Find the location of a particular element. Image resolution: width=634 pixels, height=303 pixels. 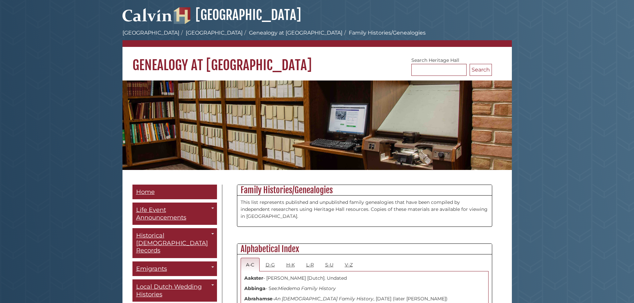

p: This list represents published and unpublished family genealogies that have been compiled by inde... is located at coordinates (365, 209).